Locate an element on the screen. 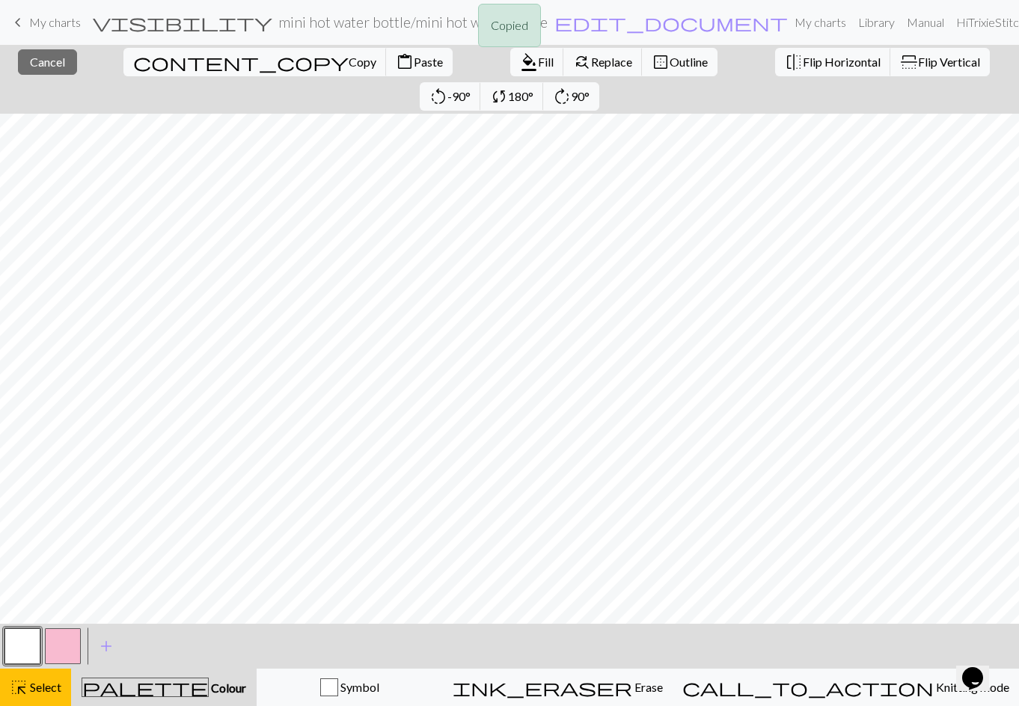 This screenshot has height=706, width=1019. span: Outline is located at coordinates (688, 61).